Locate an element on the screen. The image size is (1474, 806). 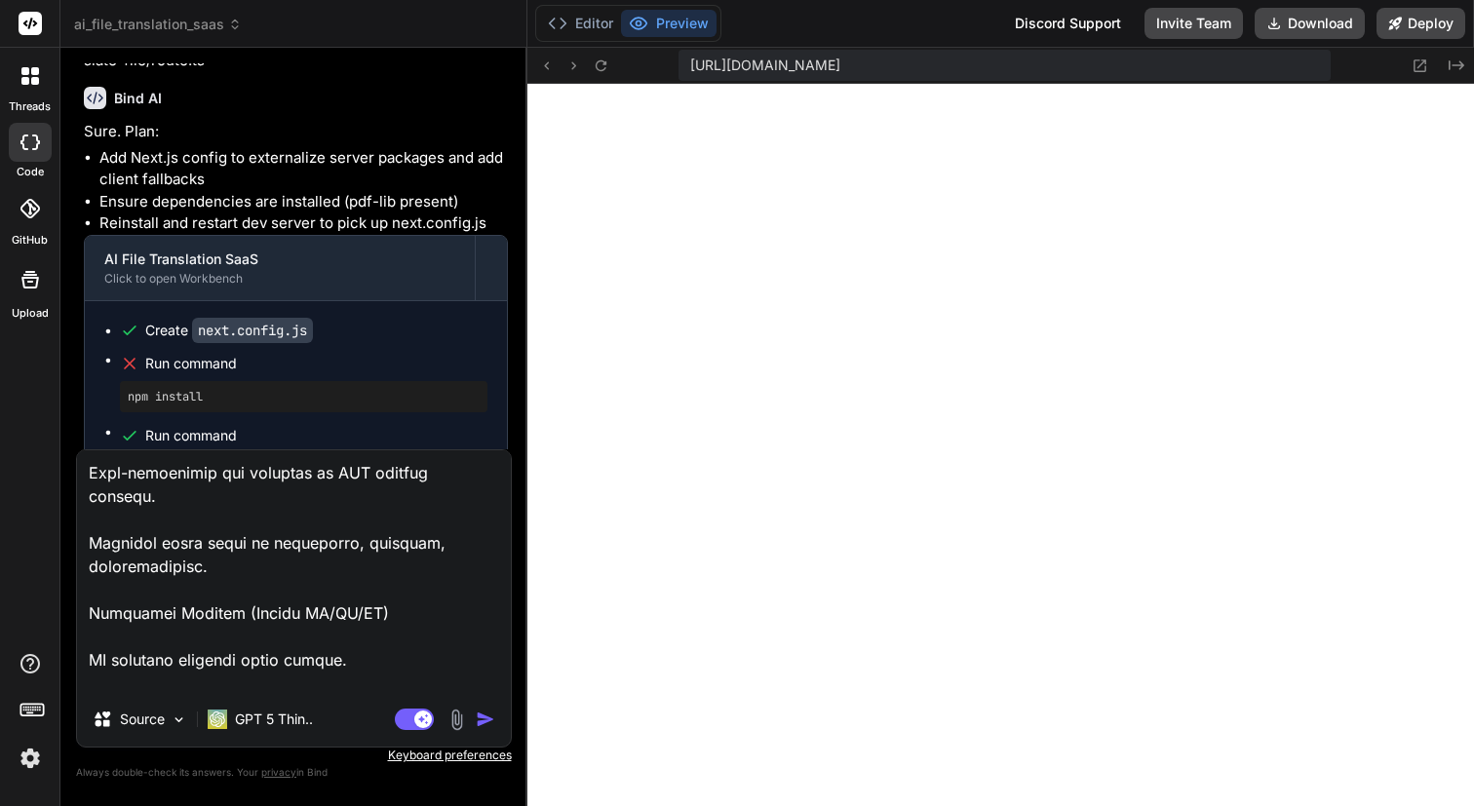
p: Keyboard preferences is located at coordinates (294, 756).